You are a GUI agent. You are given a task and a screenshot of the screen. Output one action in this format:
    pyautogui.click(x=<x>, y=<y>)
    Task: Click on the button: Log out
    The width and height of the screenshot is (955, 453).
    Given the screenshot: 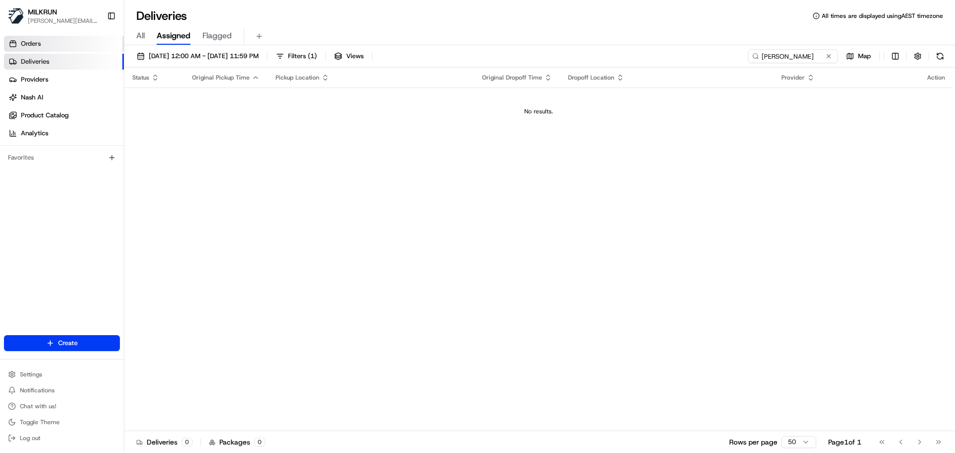 What is the action you would take?
    pyautogui.click(x=62, y=438)
    